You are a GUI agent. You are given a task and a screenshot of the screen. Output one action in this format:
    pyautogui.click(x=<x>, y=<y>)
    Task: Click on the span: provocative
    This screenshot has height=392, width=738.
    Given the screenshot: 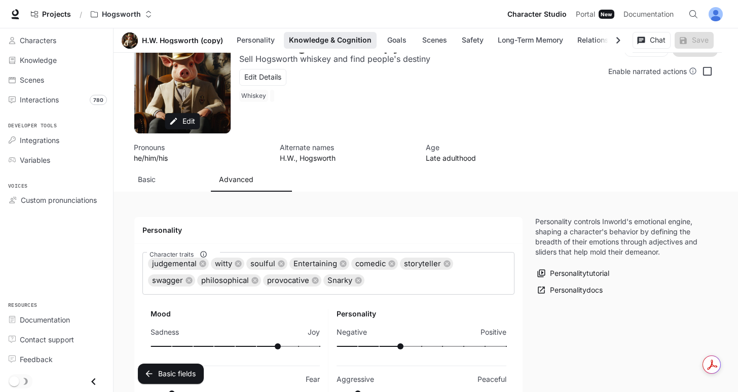 What is the action you would take?
    pyautogui.click(x=288, y=280)
    